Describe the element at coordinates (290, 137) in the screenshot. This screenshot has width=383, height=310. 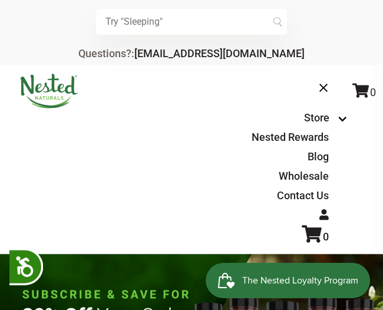
I see `a: Nested Rewards` at that location.